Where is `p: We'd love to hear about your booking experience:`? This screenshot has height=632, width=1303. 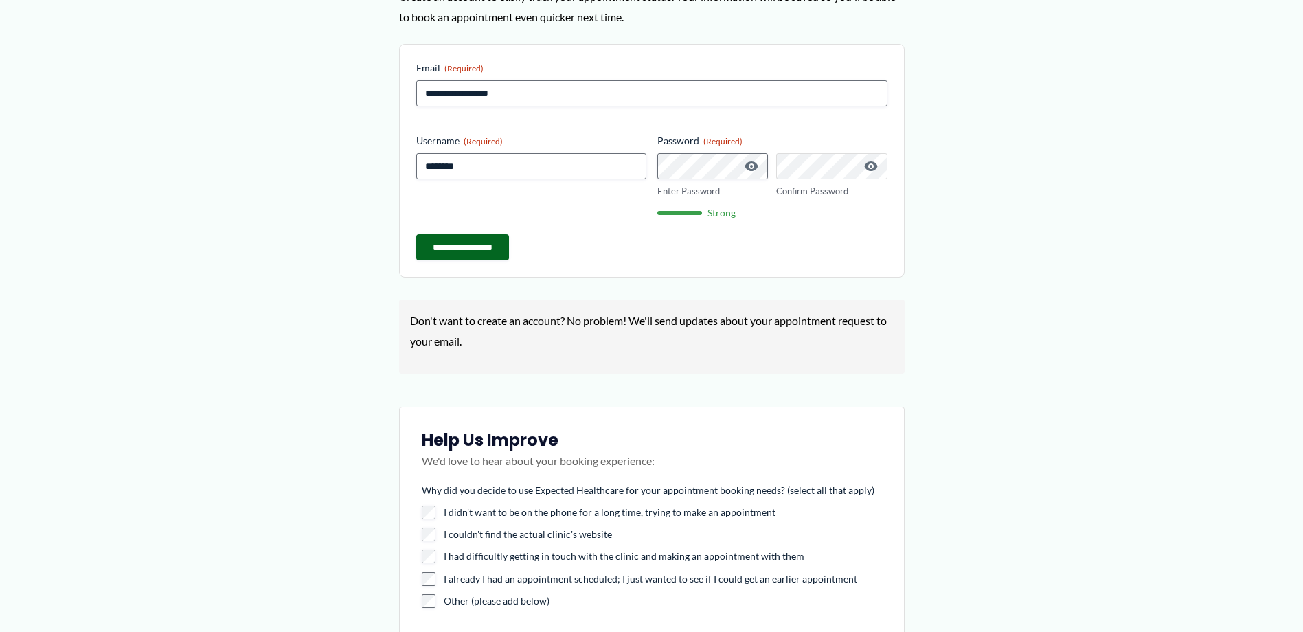
p: We'd love to hear about your booking experience: is located at coordinates (652, 468).